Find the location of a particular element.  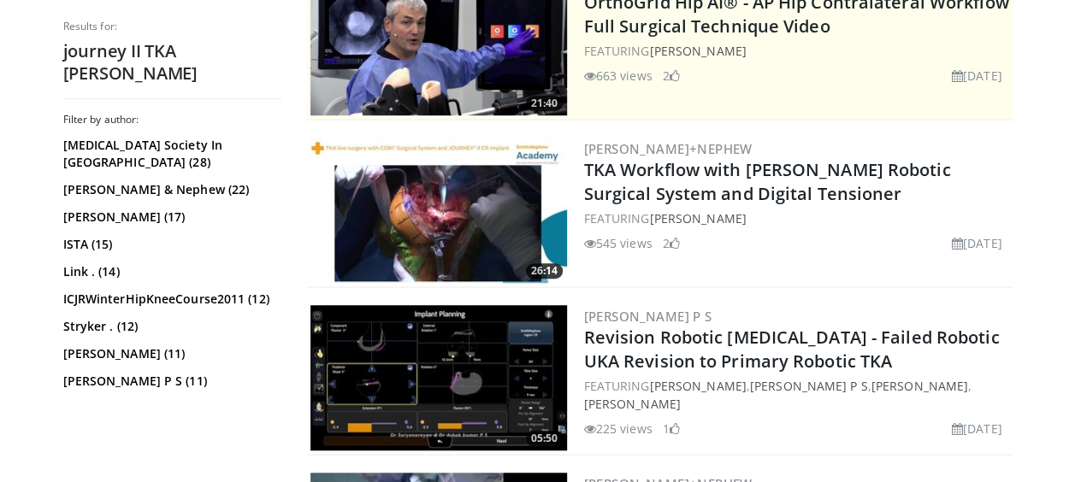

li: 545 views is located at coordinates (618, 243).